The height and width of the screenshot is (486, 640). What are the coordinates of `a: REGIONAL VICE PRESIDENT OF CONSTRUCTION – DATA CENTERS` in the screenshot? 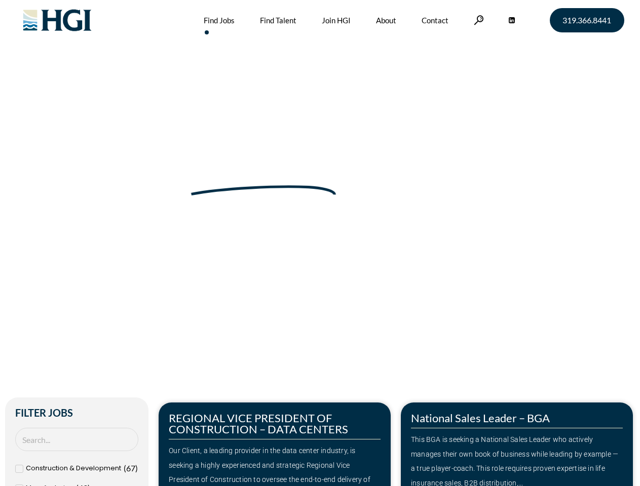 It's located at (258, 424).